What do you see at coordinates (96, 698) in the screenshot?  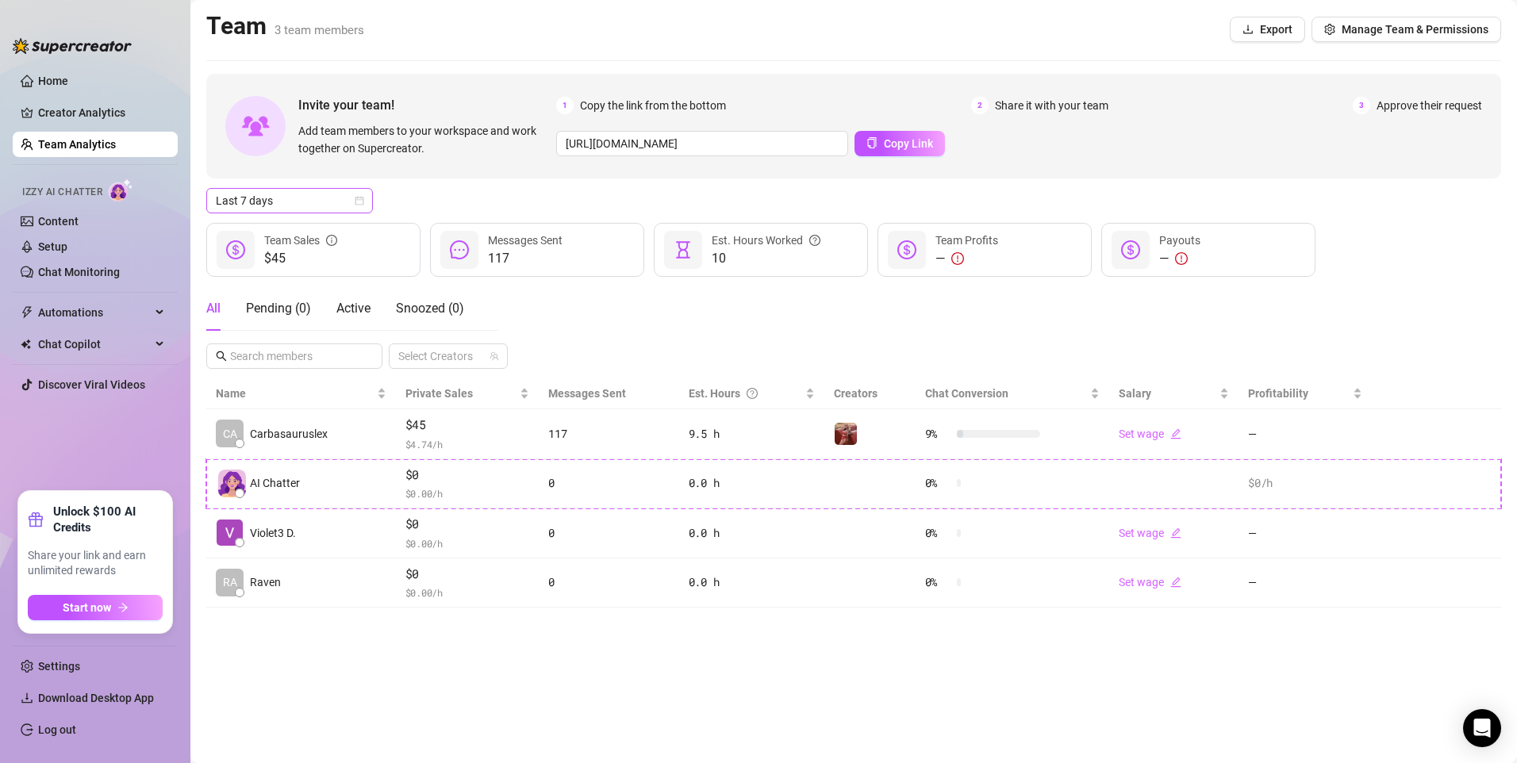 I see `span: Download Desktop App` at bounding box center [96, 698].